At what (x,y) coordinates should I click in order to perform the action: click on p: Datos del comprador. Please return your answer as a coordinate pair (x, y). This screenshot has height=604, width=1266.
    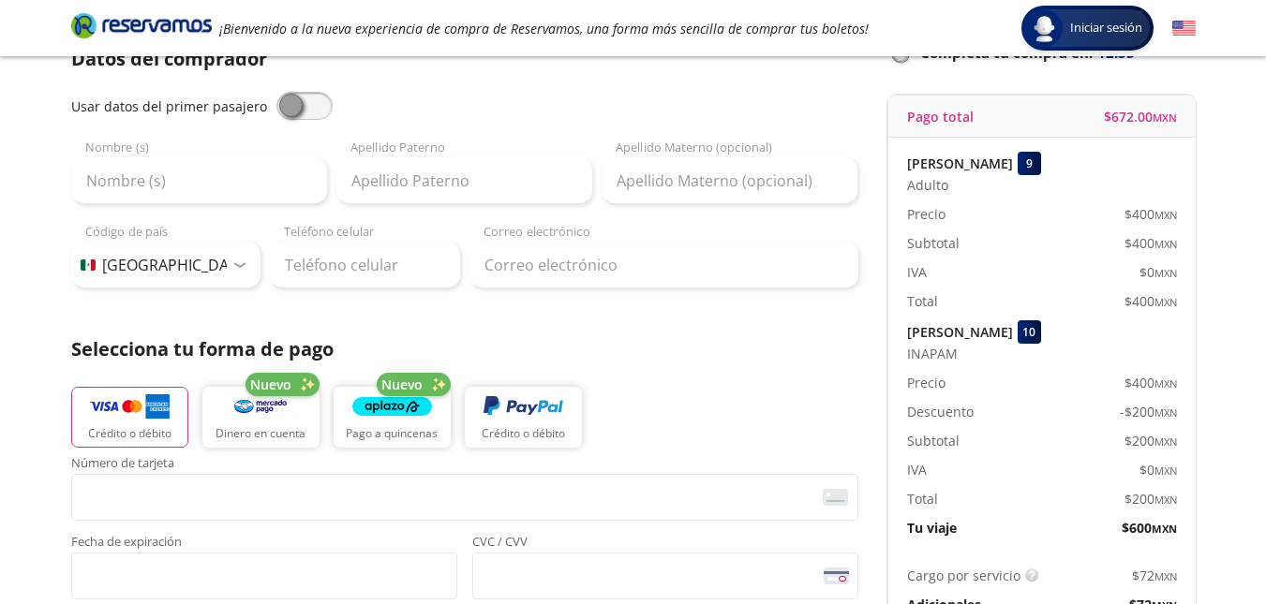
    Looking at the image, I should click on (465, 59).